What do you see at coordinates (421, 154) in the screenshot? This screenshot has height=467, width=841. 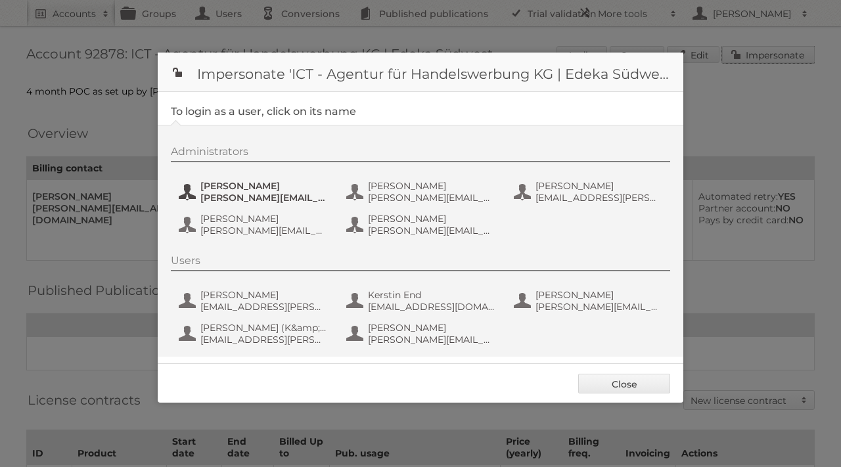 I see `div: Administrators` at bounding box center [421, 154].